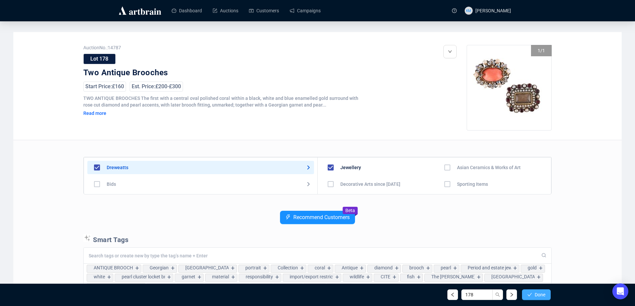 This screenshot has height=306, width=635. What do you see at coordinates (452, 295) in the screenshot?
I see `span: left` at bounding box center [452, 295].